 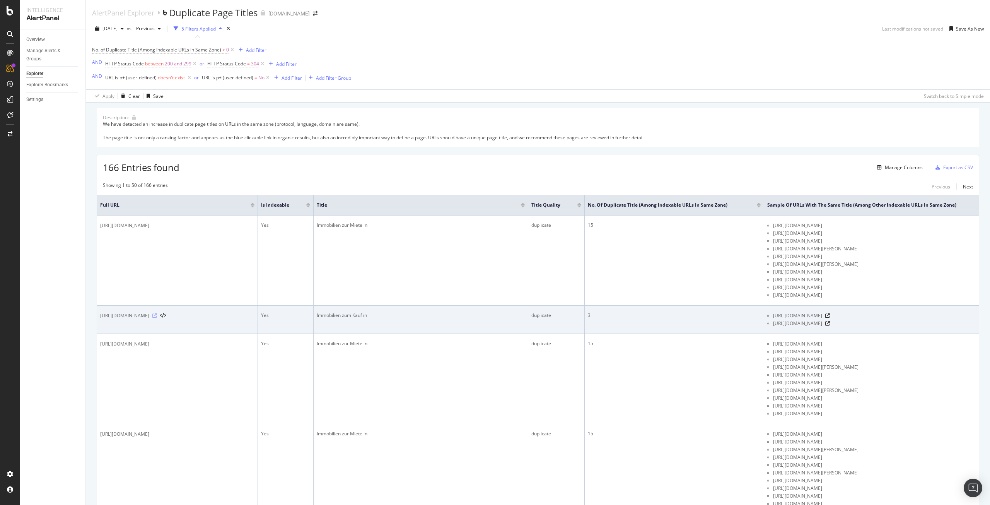 What do you see at coordinates (36, 39) in the screenshot?
I see `div: Overview` at bounding box center [36, 39].